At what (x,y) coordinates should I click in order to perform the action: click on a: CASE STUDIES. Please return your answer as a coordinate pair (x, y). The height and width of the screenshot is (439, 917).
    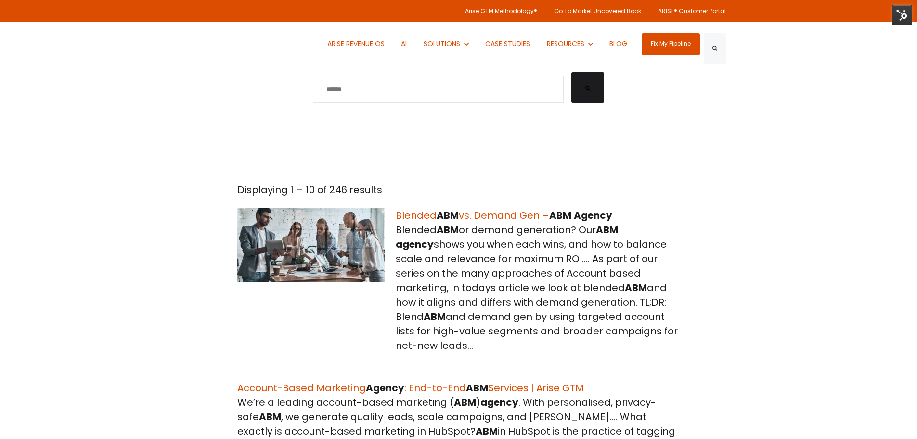
    Looking at the image, I should click on (508, 44).